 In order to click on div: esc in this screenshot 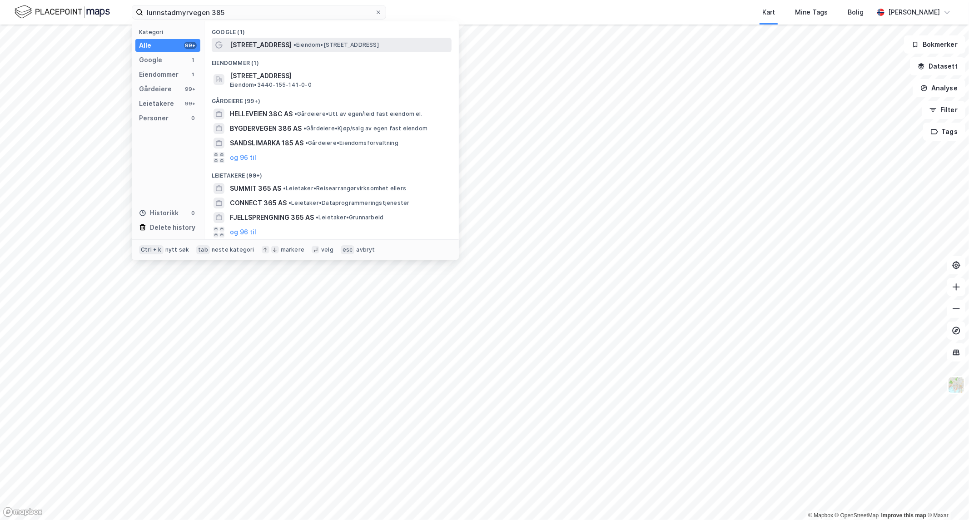, I will do `click(347, 250)`.